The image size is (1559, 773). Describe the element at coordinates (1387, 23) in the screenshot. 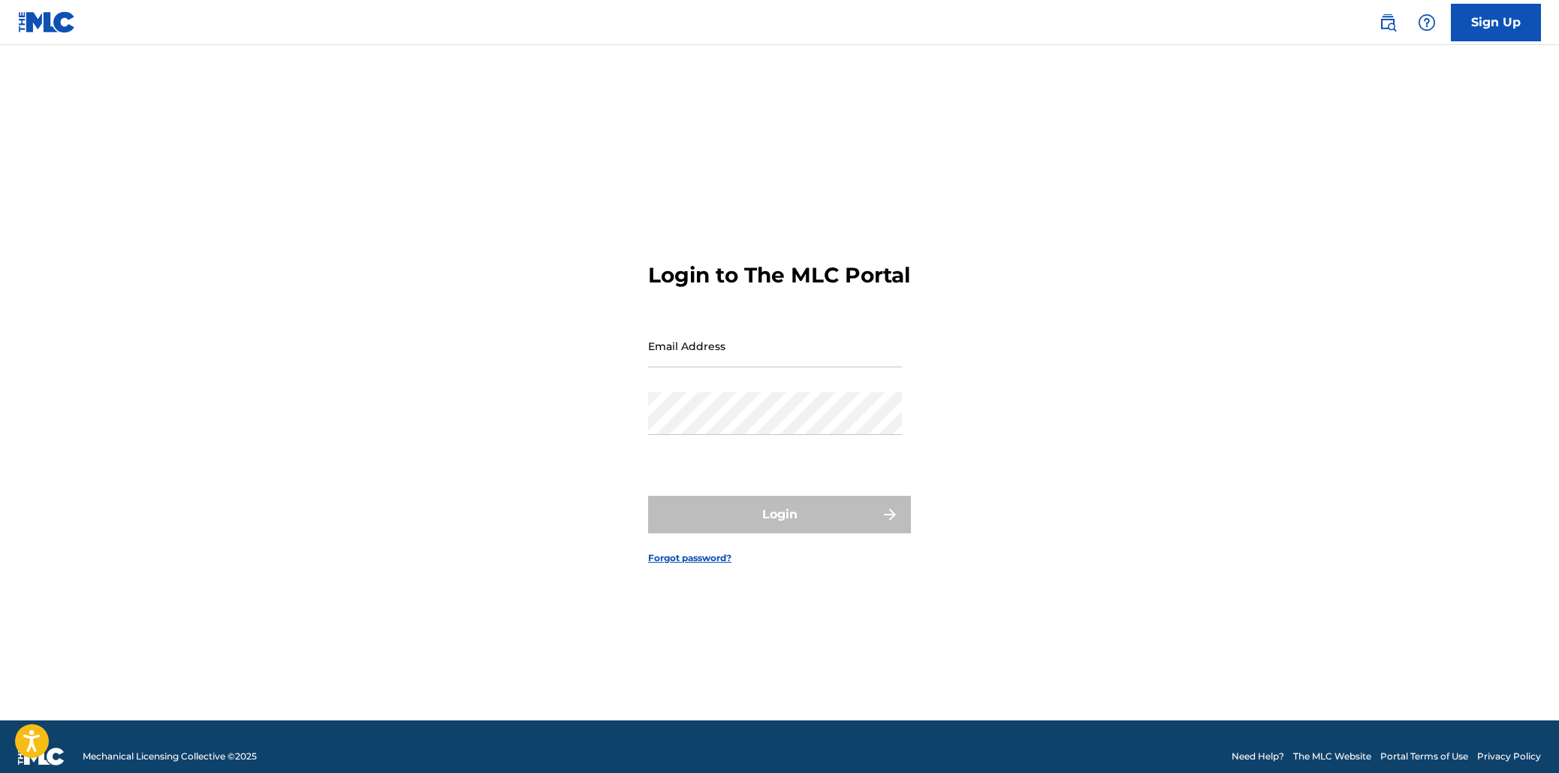

I see `a: Public Search` at that location.